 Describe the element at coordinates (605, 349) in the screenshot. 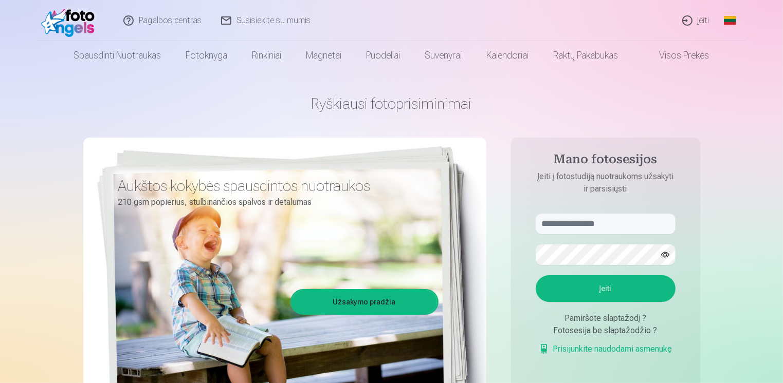

I see `a: Prisijunkite naudodami asmenukę` at that location.